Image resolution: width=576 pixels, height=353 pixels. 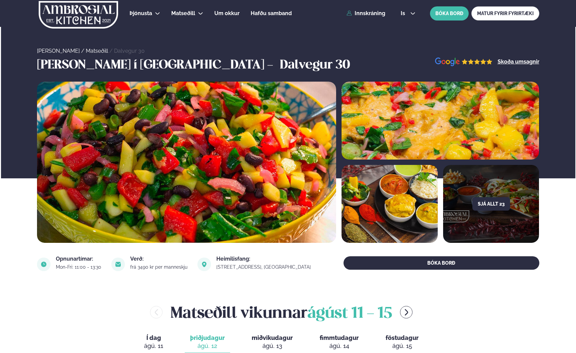 I want to click on span: Í dag, so click(x=153, y=338).